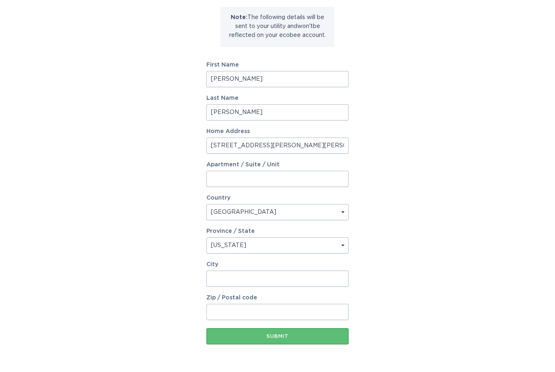 The height and width of the screenshot is (372, 555). Describe the element at coordinates (277, 265) in the screenshot. I see `label: City` at that location.